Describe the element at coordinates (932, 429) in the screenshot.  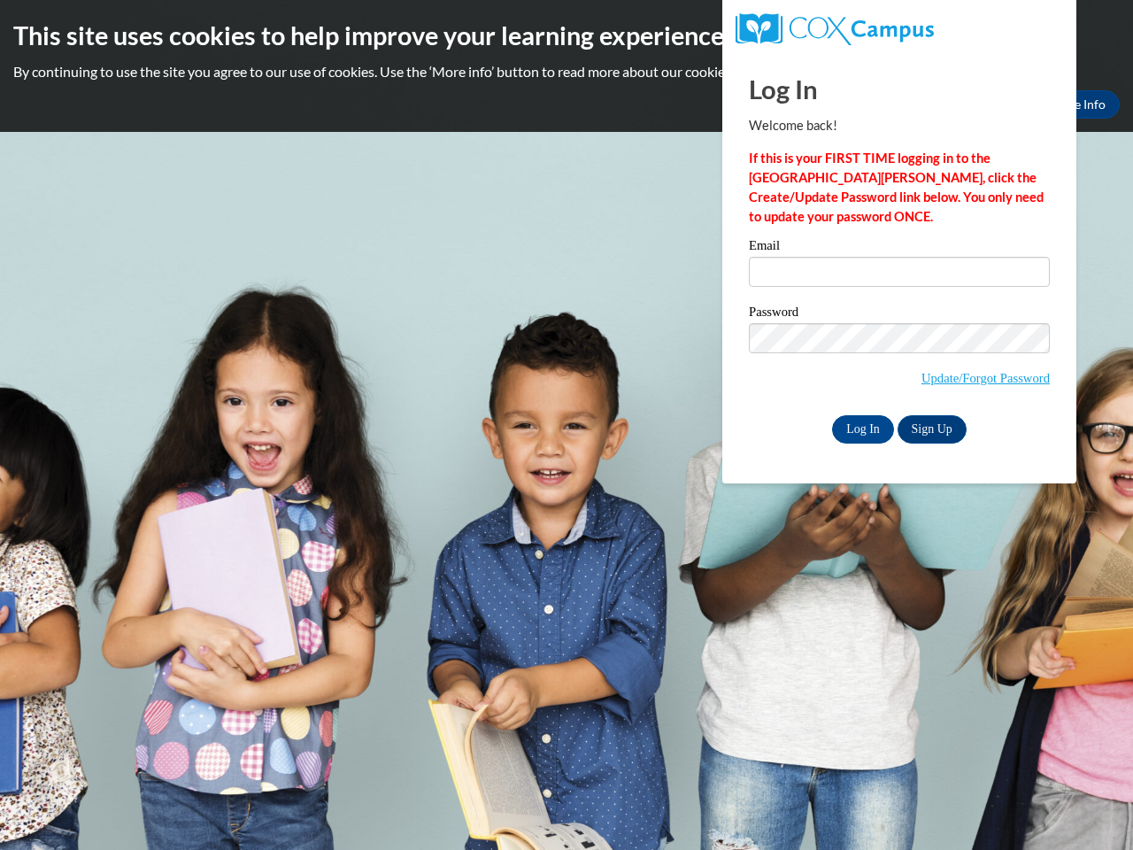
I see `a: Sign Up` at that location.